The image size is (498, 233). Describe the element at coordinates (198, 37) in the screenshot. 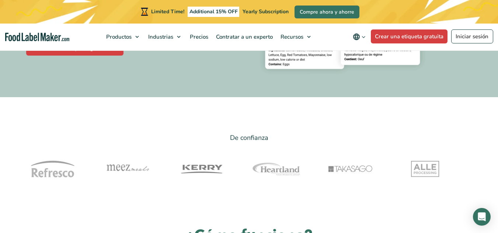

I see `a: Precios` at that location.